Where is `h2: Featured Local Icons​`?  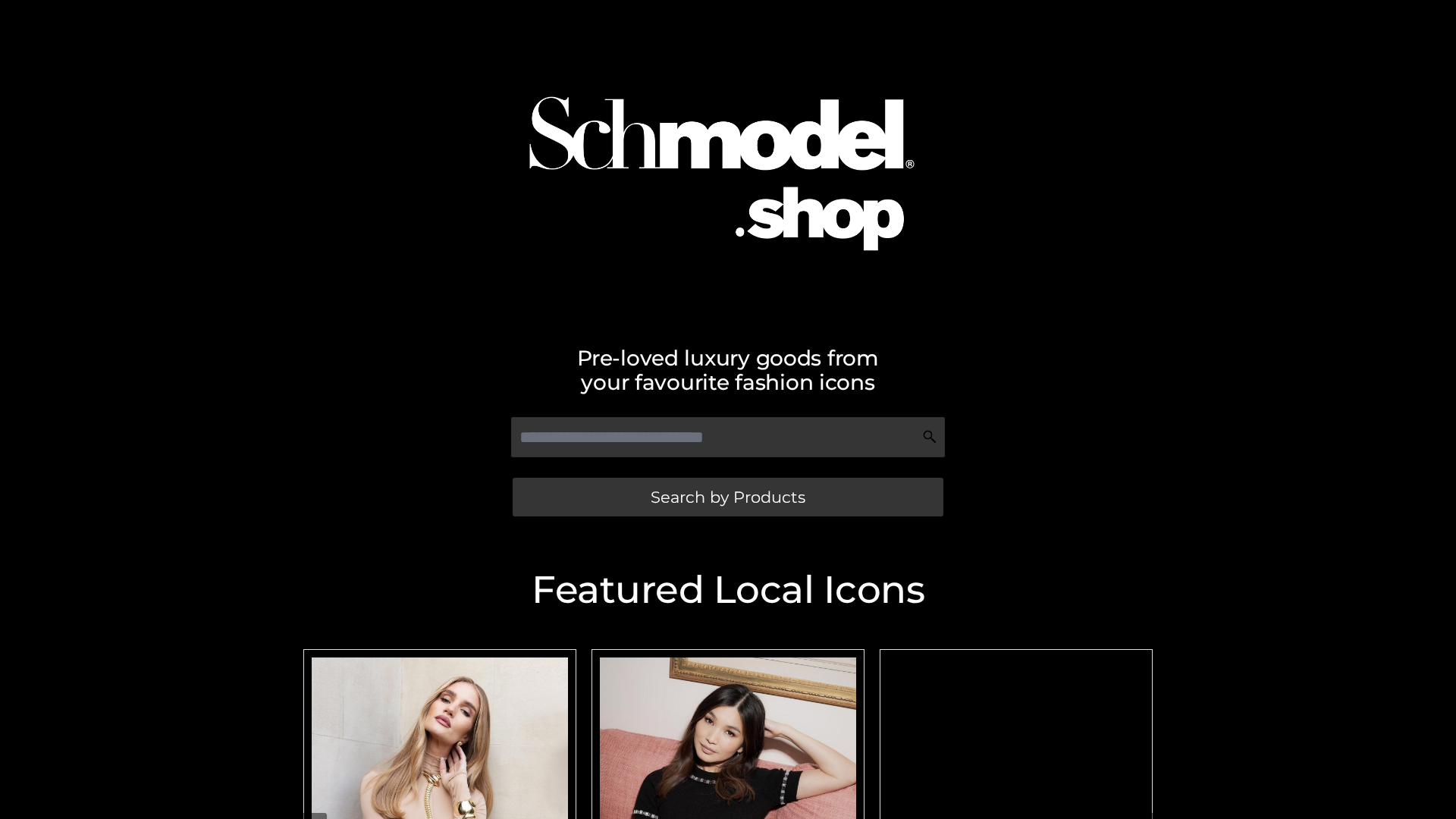
h2: Featured Local Icons​ is located at coordinates (728, 590).